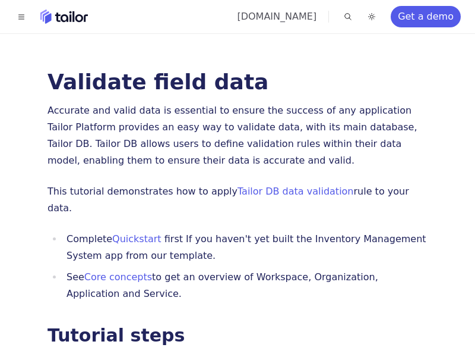  What do you see at coordinates (137, 238) in the screenshot?
I see `a: Quickstart` at bounding box center [137, 238].